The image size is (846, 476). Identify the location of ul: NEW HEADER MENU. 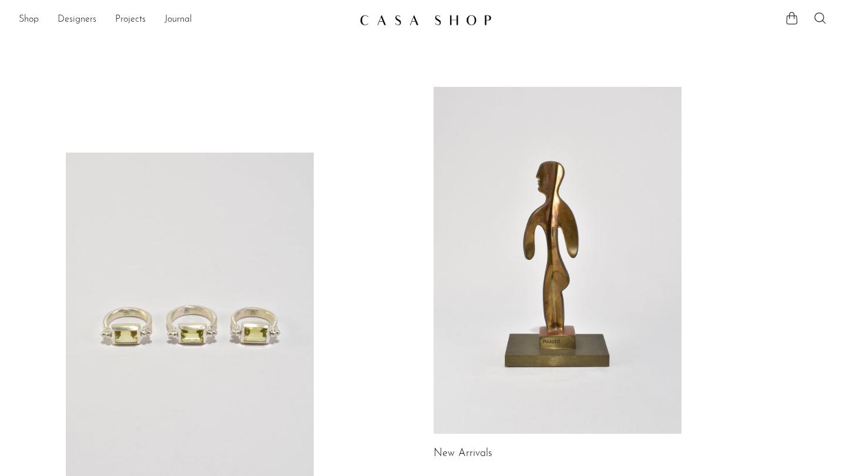
(184, 20).